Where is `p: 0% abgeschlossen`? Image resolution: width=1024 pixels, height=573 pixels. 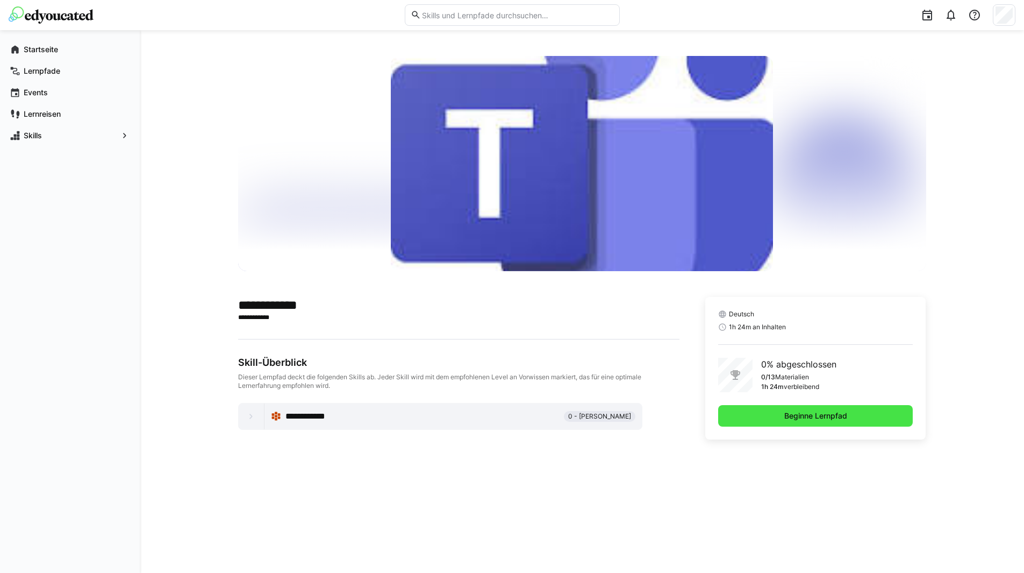
p: 0% abgeschlossen is located at coordinates (799, 364).